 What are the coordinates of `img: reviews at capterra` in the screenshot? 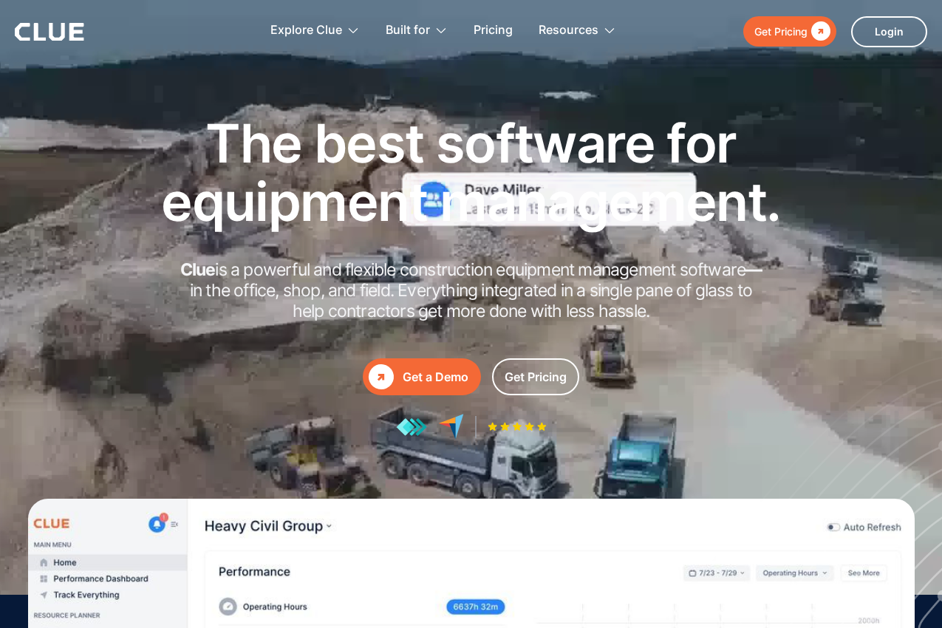 It's located at (450, 426).